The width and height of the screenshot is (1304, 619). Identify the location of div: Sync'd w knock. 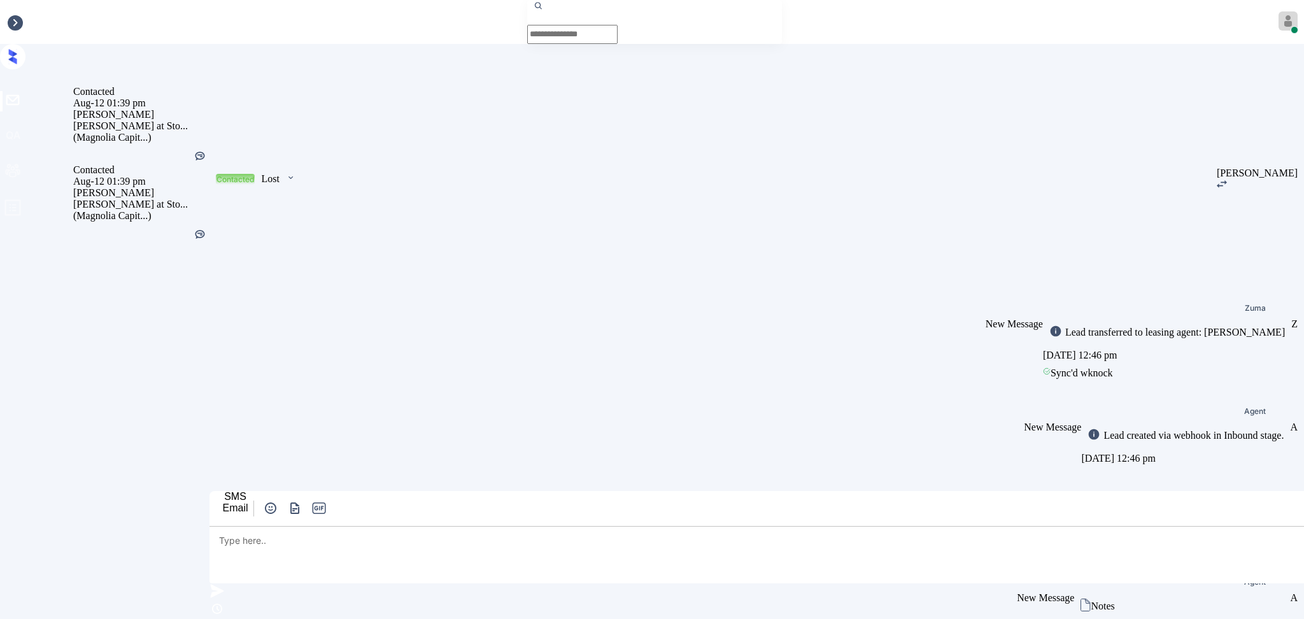
(1167, 373).